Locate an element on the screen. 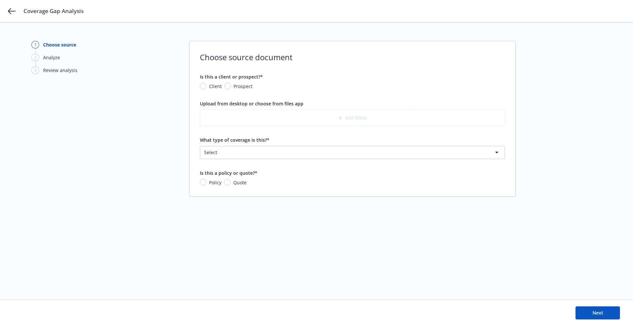 This screenshot has height=326, width=633. input: Prospect is located at coordinates (228, 86).